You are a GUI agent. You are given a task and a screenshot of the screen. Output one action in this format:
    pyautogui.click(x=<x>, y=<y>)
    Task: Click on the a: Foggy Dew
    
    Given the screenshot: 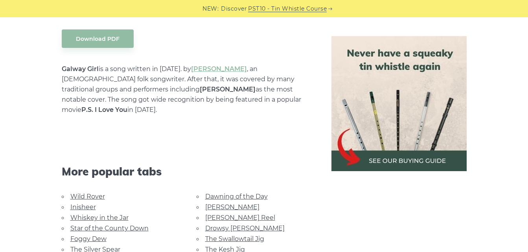 What is the action you would take?
    pyautogui.click(x=88, y=239)
    